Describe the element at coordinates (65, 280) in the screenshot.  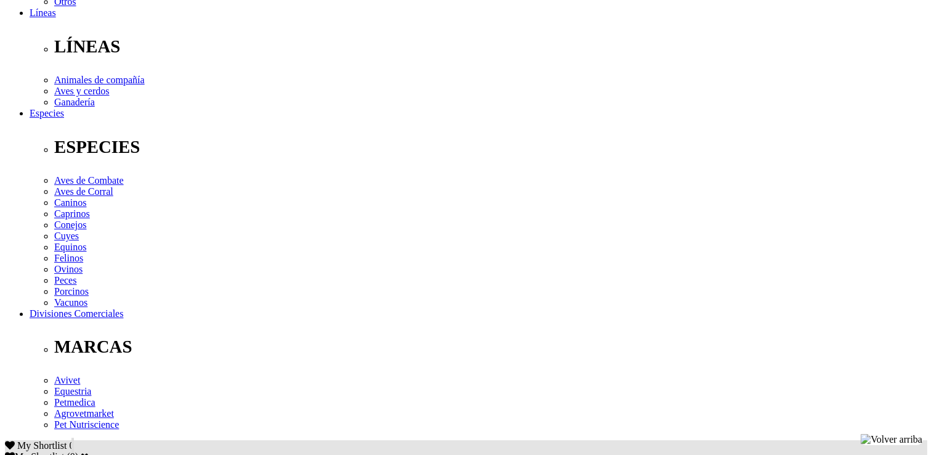
I see `span: Peces` at that location.